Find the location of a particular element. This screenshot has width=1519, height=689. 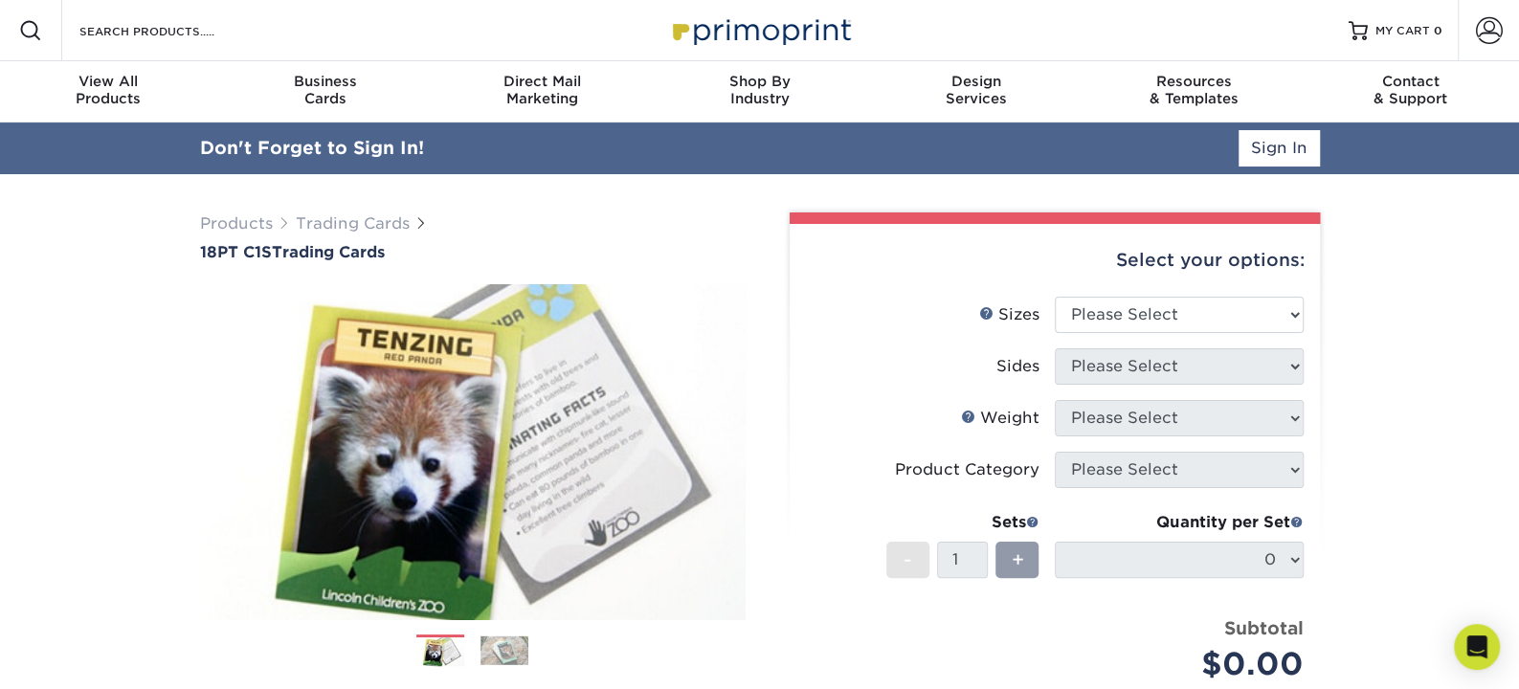

img: Primoprint is located at coordinates (760, 30).